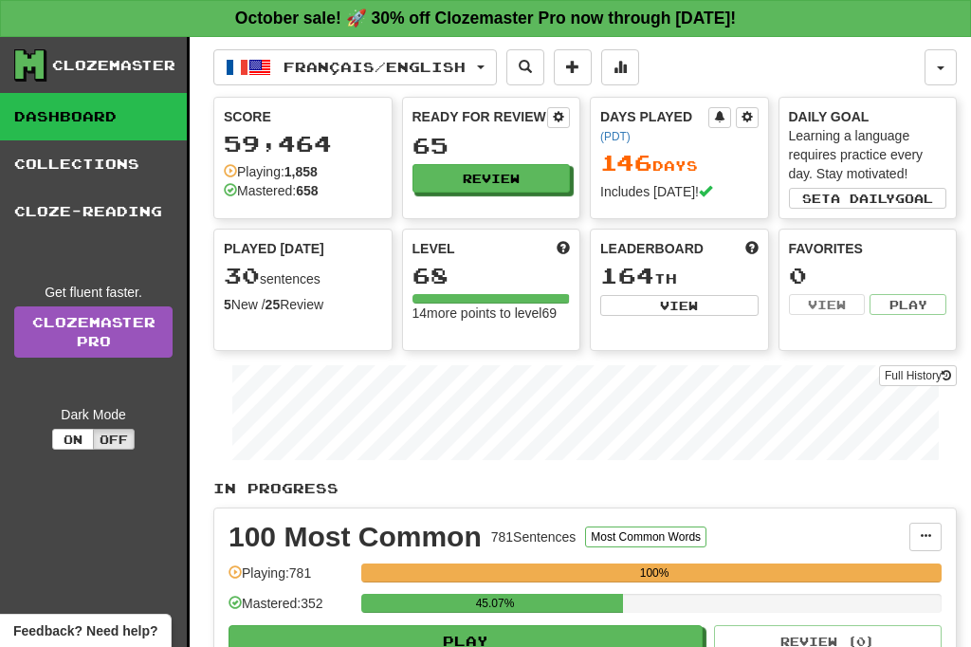 The image size is (971, 647). What do you see at coordinates (270, 172) in the screenshot?
I see `div: Playing:` at bounding box center [270, 172].